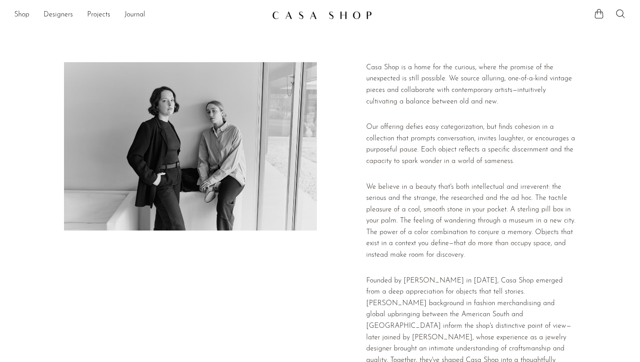  I want to click on ul: NEW HEADER MENU, so click(139, 15).